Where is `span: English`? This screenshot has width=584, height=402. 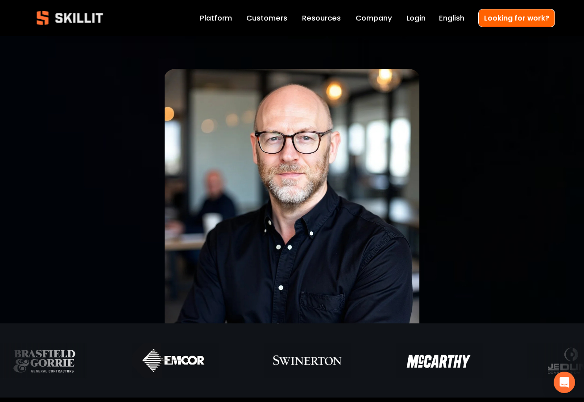 span: English is located at coordinates (452, 18).